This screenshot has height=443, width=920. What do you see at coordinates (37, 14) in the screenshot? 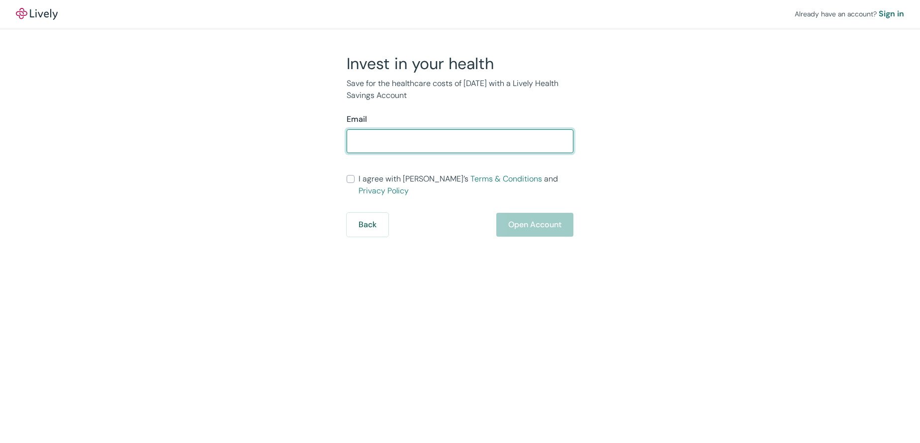
I see `a: LivelyLively` at bounding box center [37, 14].